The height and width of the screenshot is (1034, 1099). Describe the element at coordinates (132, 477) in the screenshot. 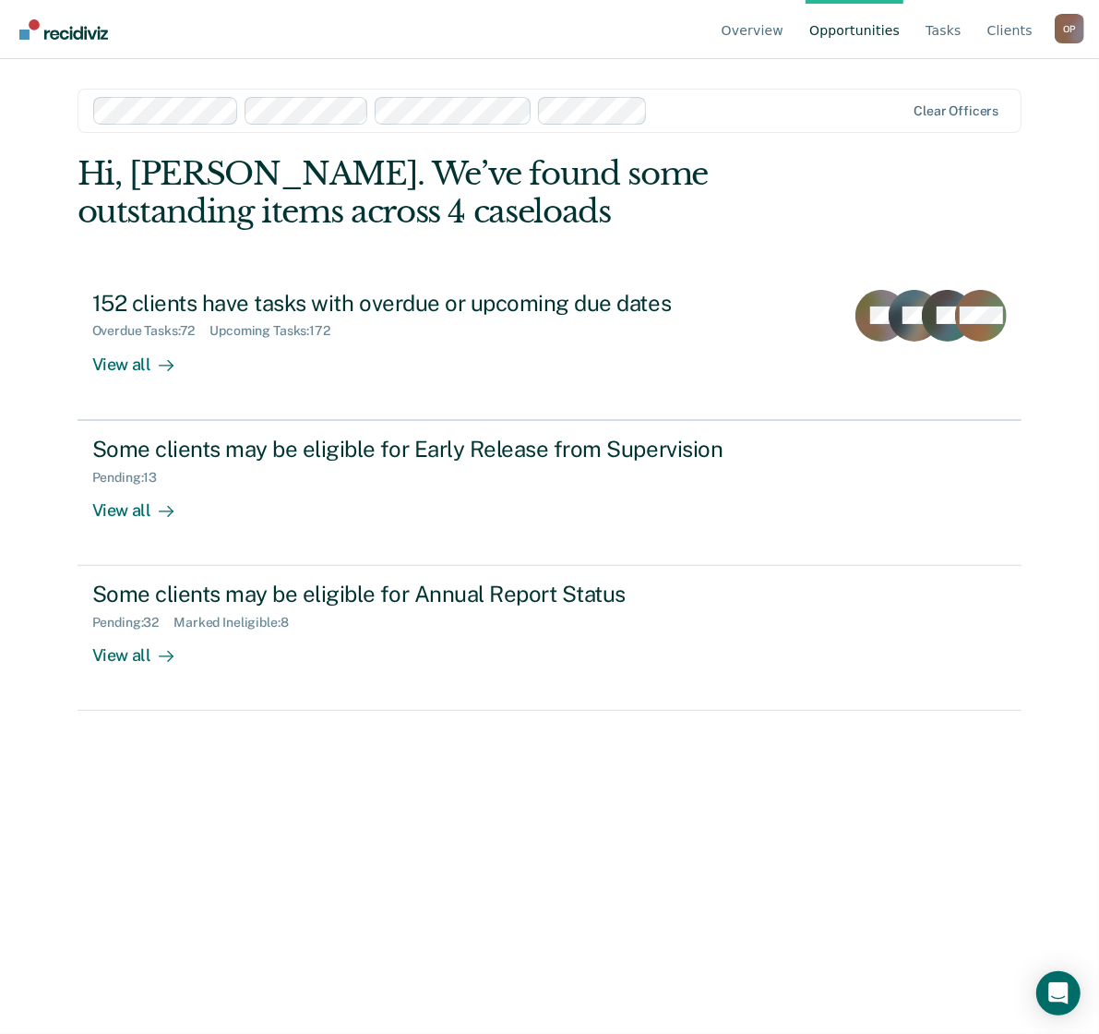

I see `div: Pending : 13` at that location.